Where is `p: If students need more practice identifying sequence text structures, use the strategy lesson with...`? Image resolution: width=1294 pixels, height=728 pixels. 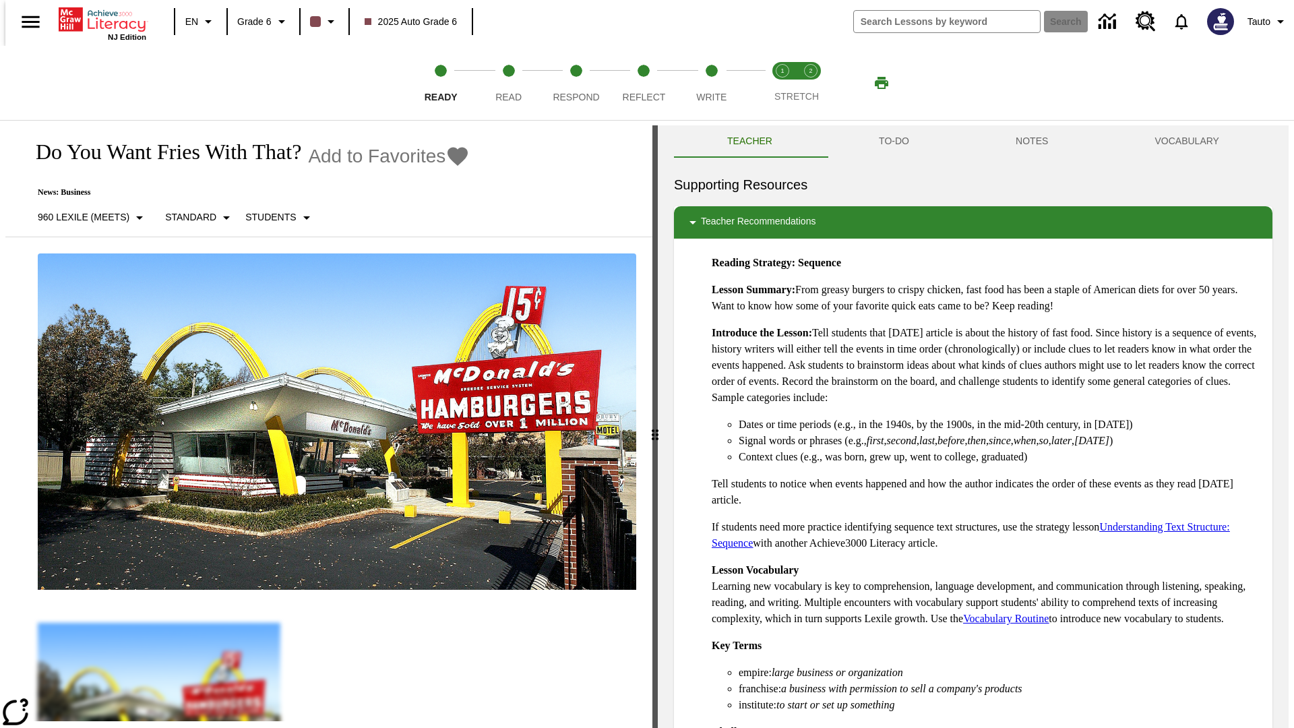
p: If students need more practice identifying sequence text structures, use the strategy lesson with... is located at coordinates (987, 535).